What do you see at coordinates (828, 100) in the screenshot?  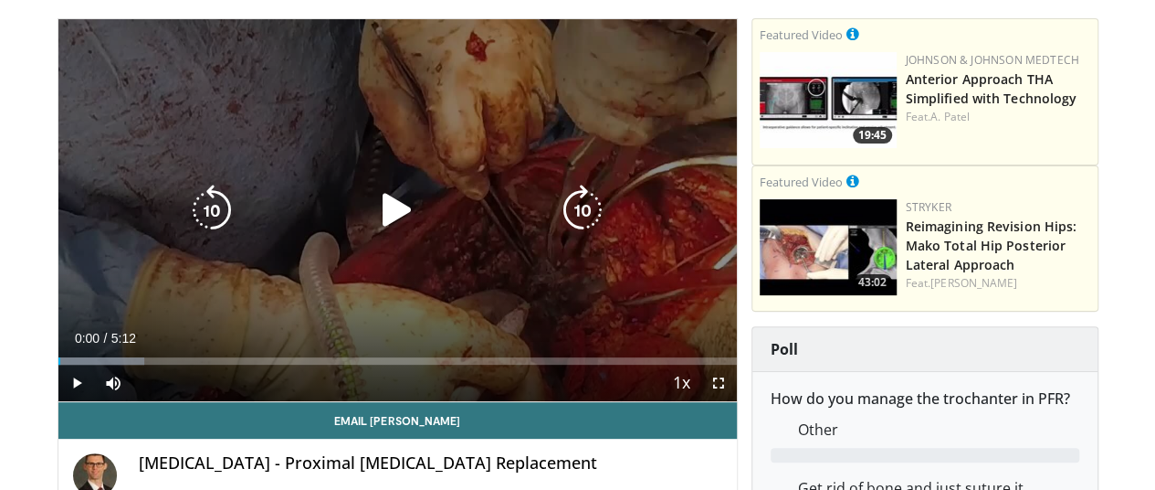 I see `img: 06bb1c17-1231-4454-8f12-6191b0b3b81a.150x105_q85_crop-smart_upscale.jpg` at bounding box center [828, 100].